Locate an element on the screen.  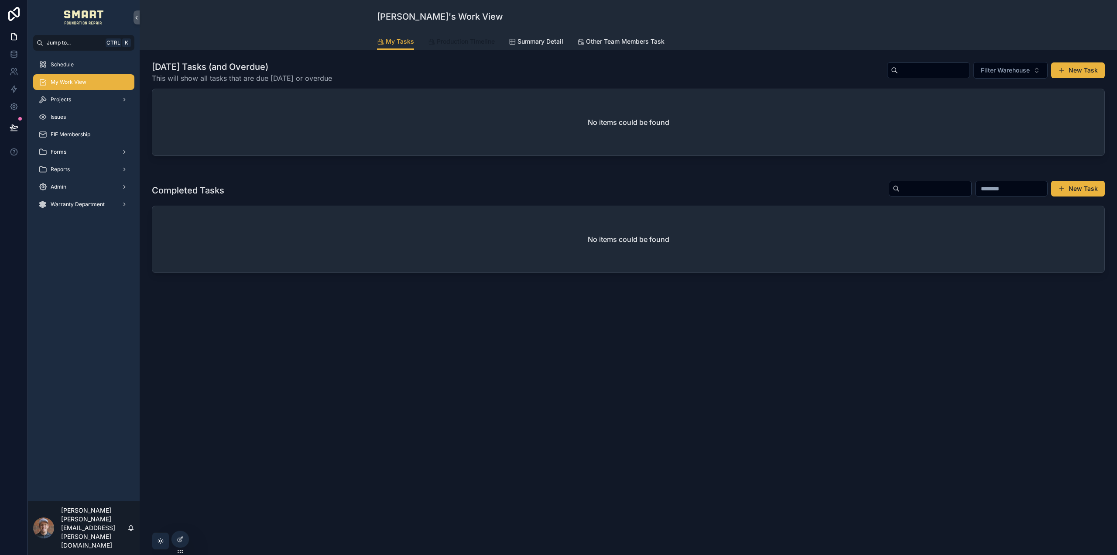
img: App logo is located at coordinates (84, 17).